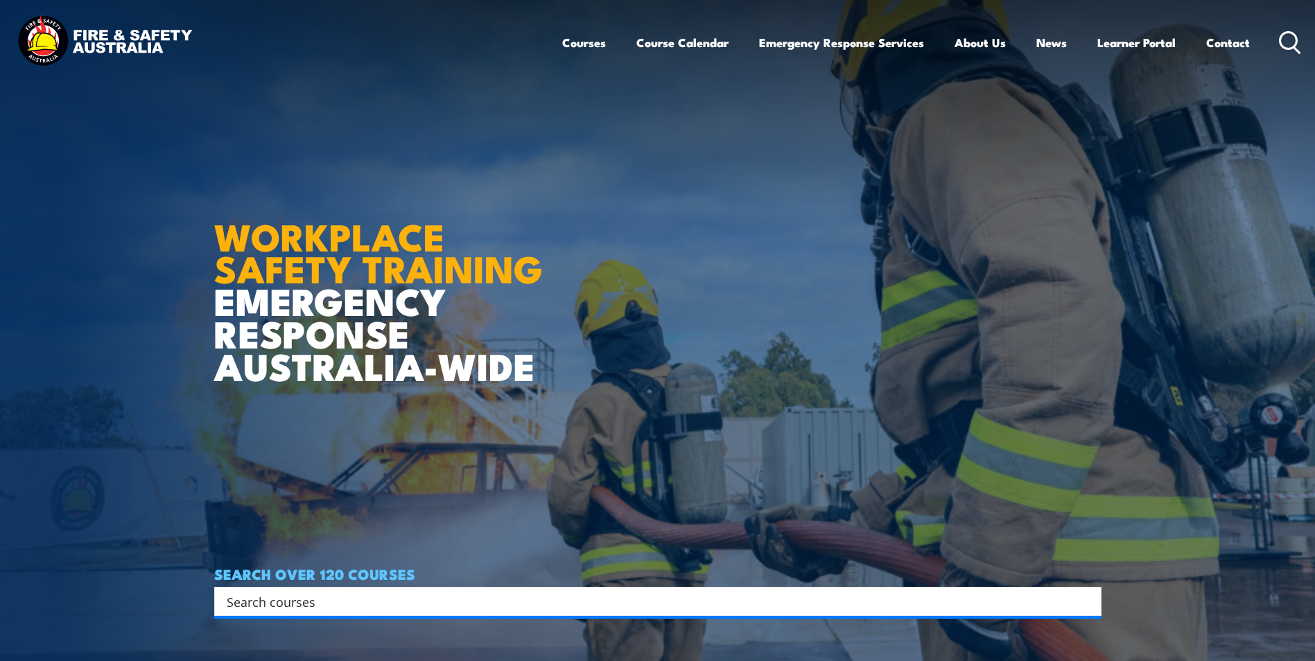 This screenshot has width=1315, height=661. I want to click on a: Contact, so click(1228, 42).